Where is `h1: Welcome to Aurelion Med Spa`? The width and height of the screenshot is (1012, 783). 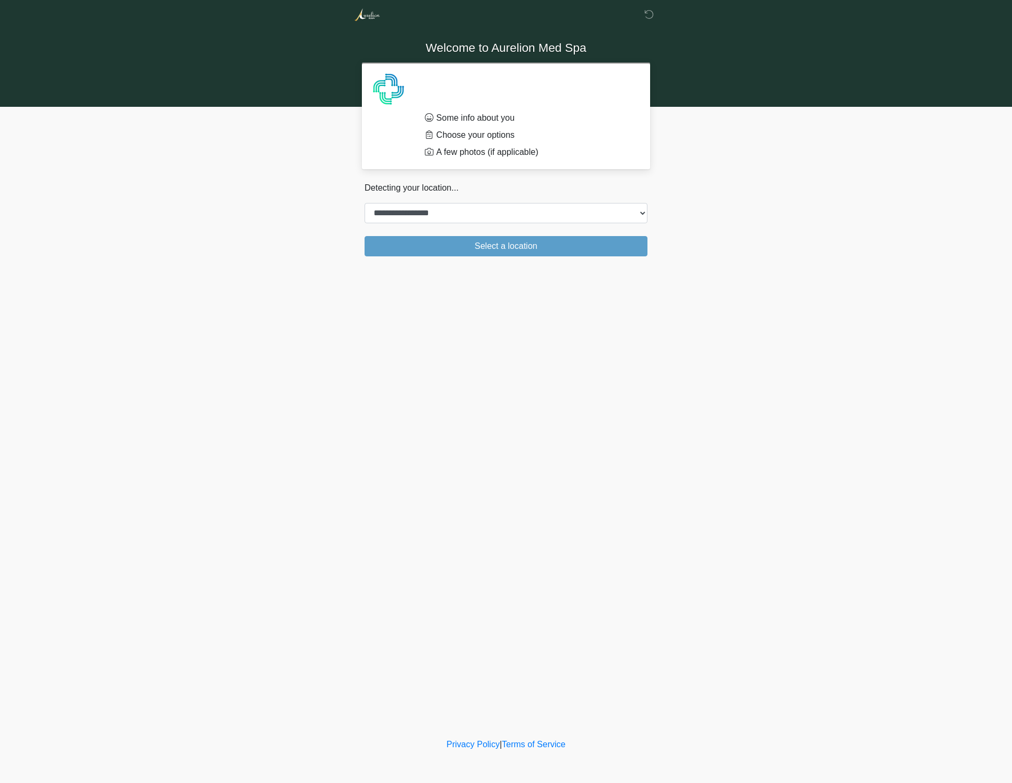 h1: Welcome to Aurelion Med Spa is located at coordinates (506, 48).